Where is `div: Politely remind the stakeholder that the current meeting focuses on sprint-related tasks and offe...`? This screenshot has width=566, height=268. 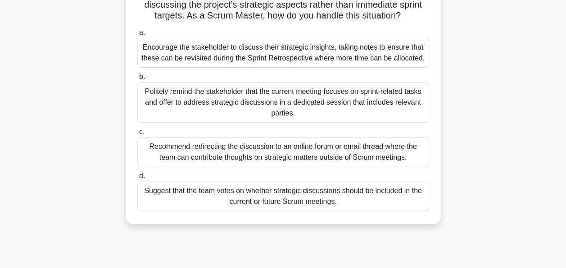 div: Politely remind the stakeholder that the current meeting focuses on sprint-related tasks and offe... is located at coordinates (283, 102).